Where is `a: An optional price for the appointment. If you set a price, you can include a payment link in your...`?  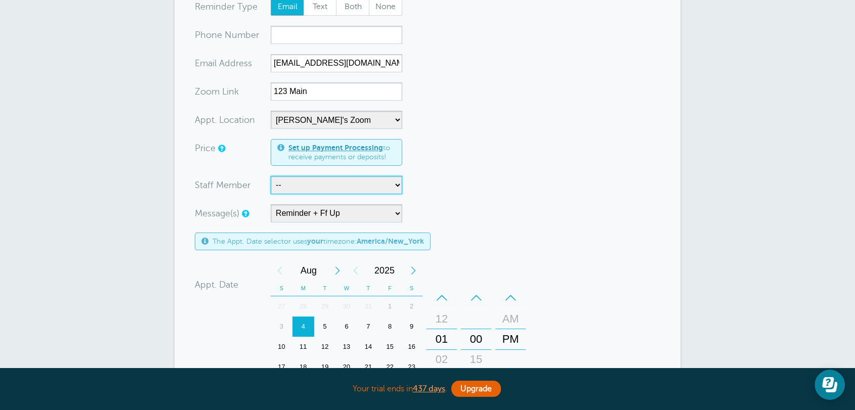
a: An optional price for the appointment. If you set a price, you can include a payment link in your... is located at coordinates (221, 148).